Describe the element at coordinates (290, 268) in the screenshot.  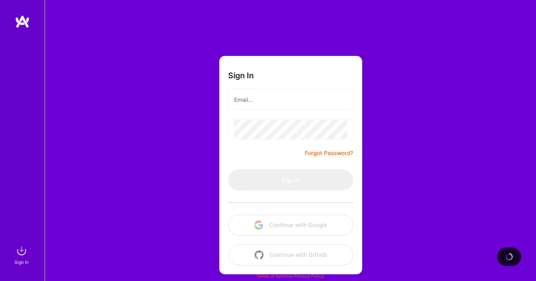
I see `div: © 2025 ATeams Inc., All rights reserved.` at that location.